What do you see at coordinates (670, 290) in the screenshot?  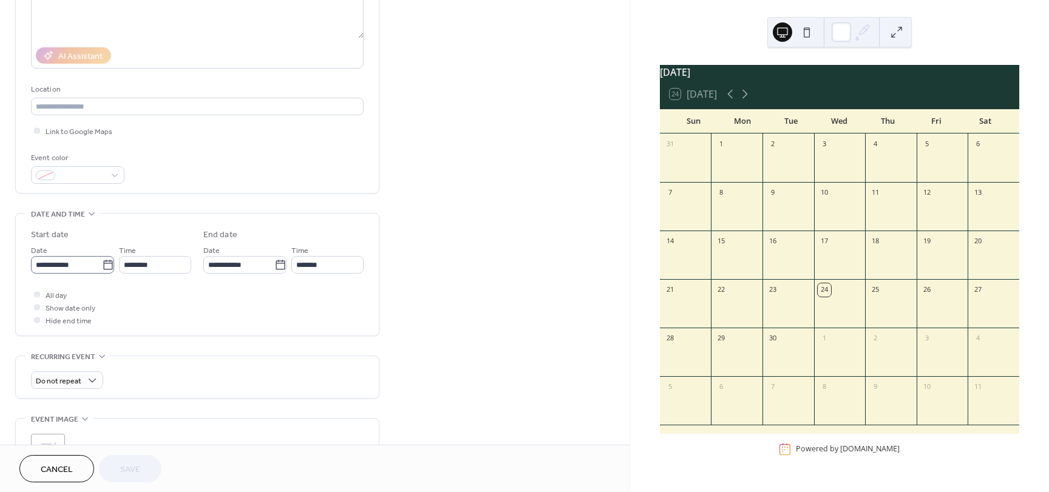 I see `div: 21` at bounding box center [670, 290].